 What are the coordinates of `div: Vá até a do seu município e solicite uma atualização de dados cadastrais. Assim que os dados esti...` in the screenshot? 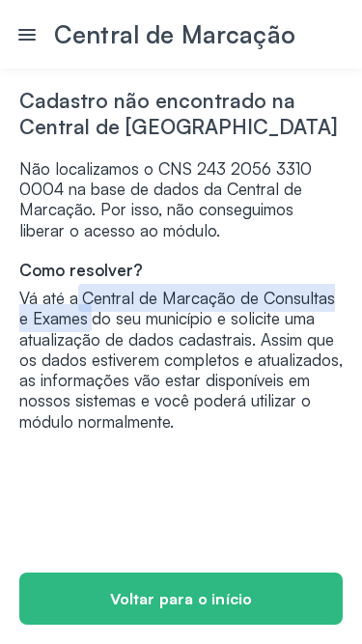 It's located at (181, 359).